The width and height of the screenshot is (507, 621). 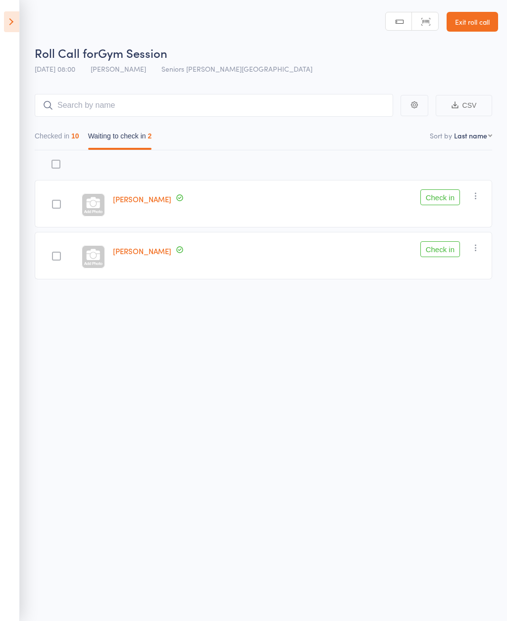 What do you see at coordinates (133, 52) in the screenshot?
I see `span: Gym Session` at bounding box center [133, 52].